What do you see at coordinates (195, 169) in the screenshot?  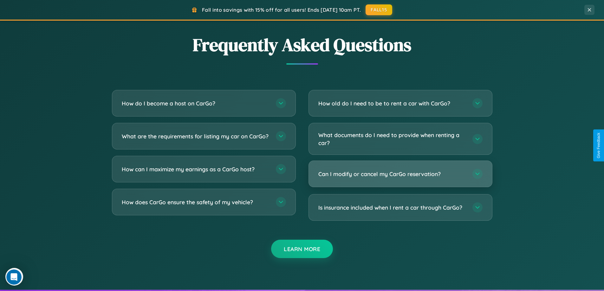 I see `h3: How can I maximize my earnings as a CarGo host?` at bounding box center [195, 169].